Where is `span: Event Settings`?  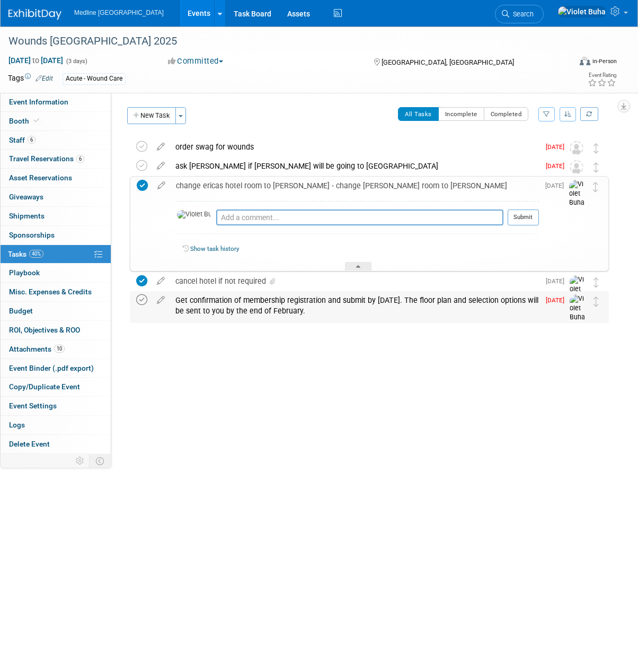 span: Event Settings is located at coordinates (33, 406).